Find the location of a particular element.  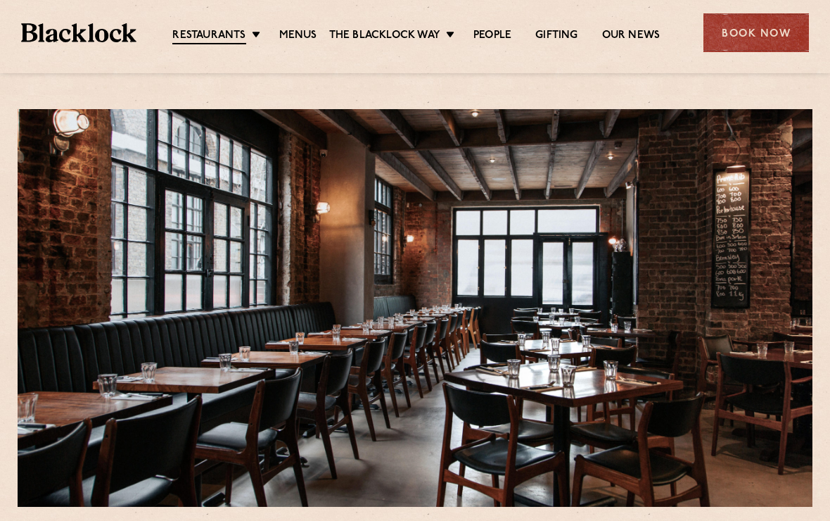

a: Menus is located at coordinates (298, 36).